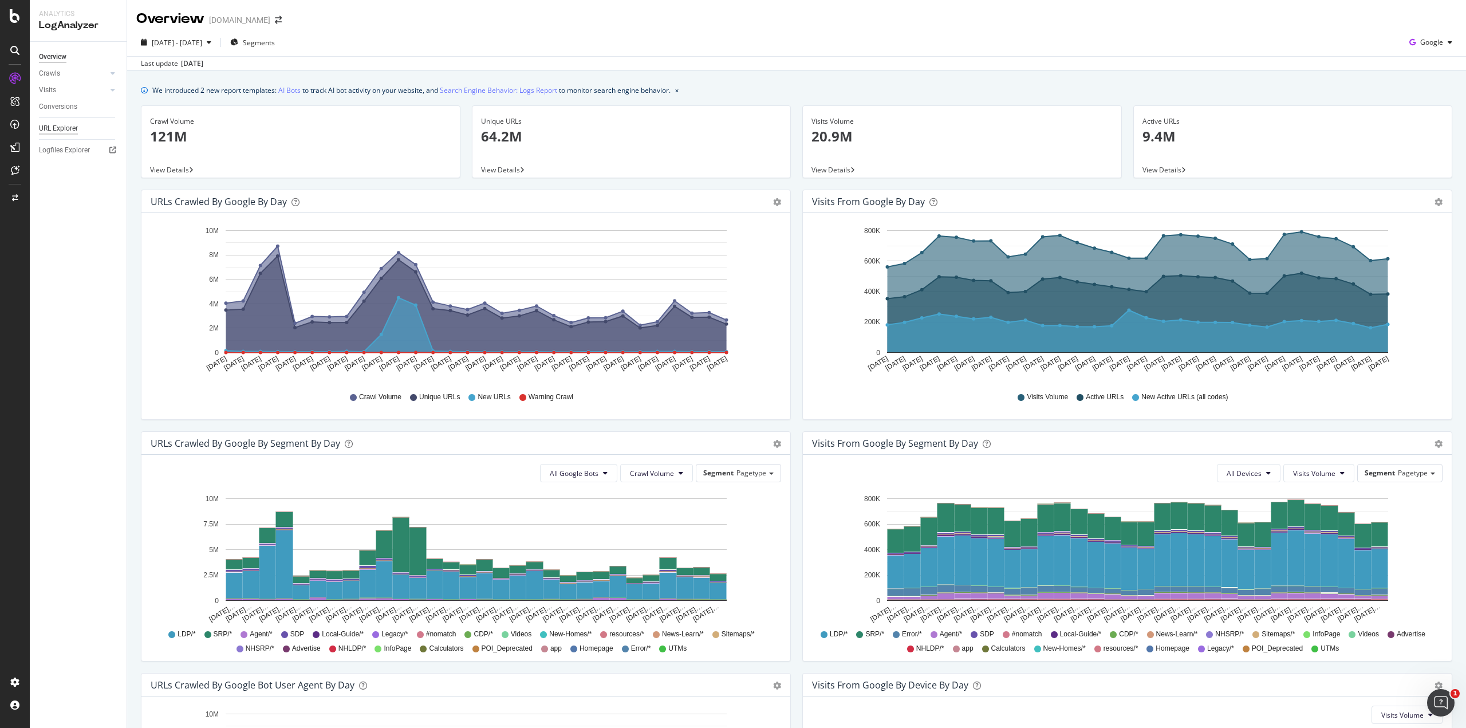 Image resolution: width=1466 pixels, height=728 pixels. I want to click on div: info banner, so click(797, 90).